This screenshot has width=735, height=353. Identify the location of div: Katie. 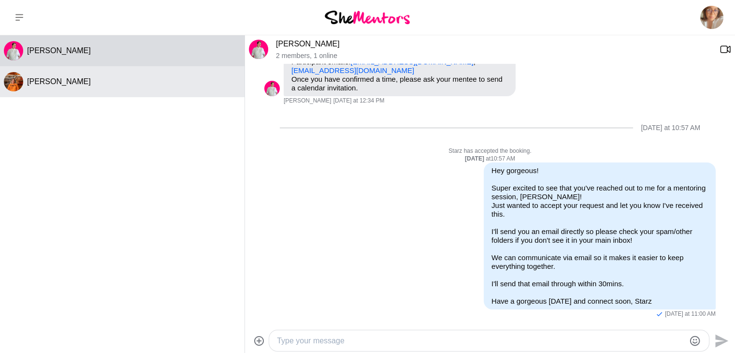
(14, 82).